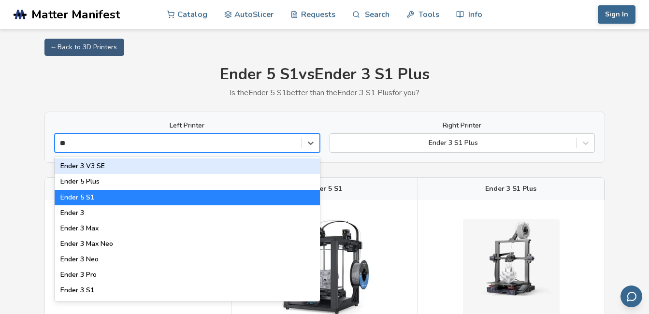 The width and height of the screenshot is (649, 314). What do you see at coordinates (510, 189) in the screenshot?
I see `span: Ender 3 S1 Plus` at bounding box center [510, 189].